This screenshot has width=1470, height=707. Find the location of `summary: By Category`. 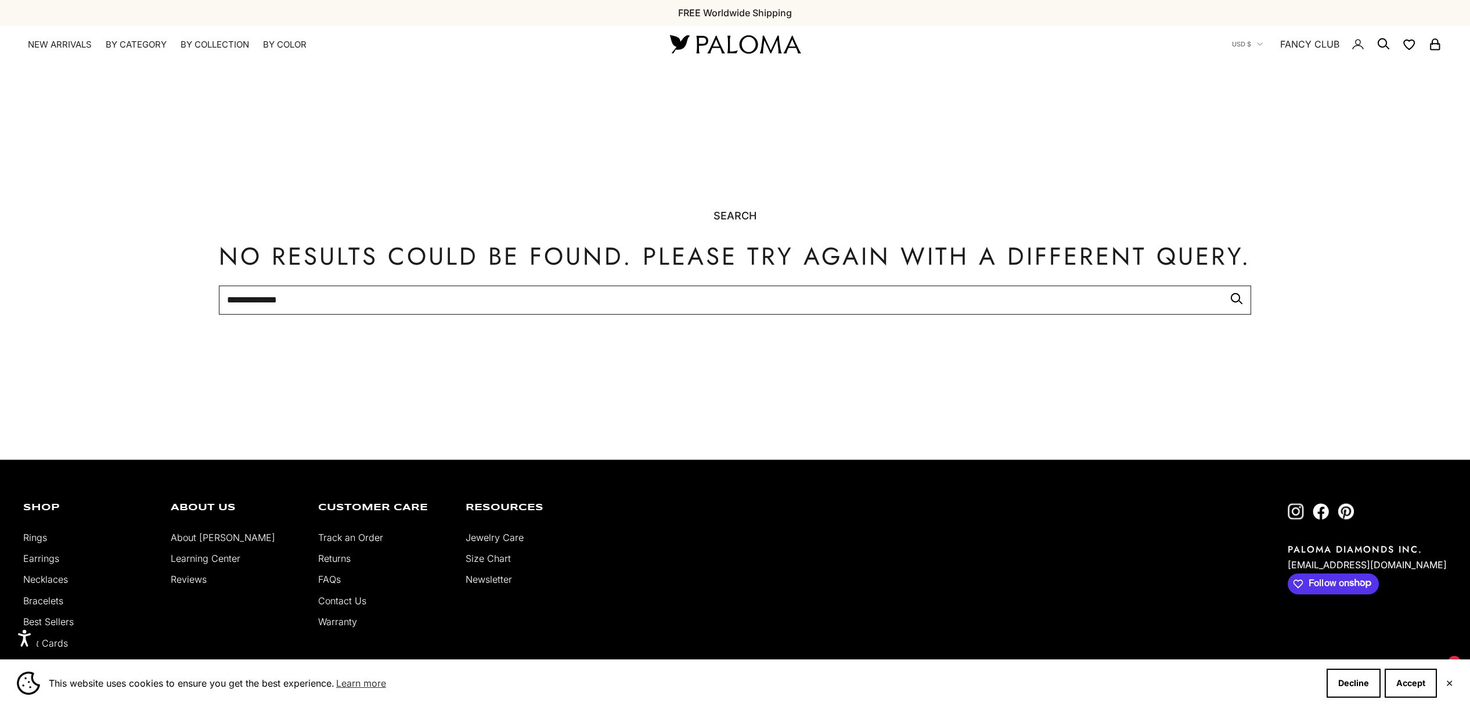

summary: By Category is located at coordinates (136, 45).